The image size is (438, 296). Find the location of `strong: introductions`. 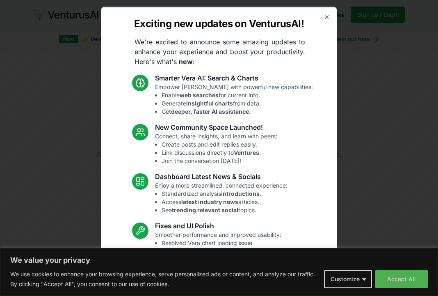

strong: introductions is located at coordinates (241, 193).